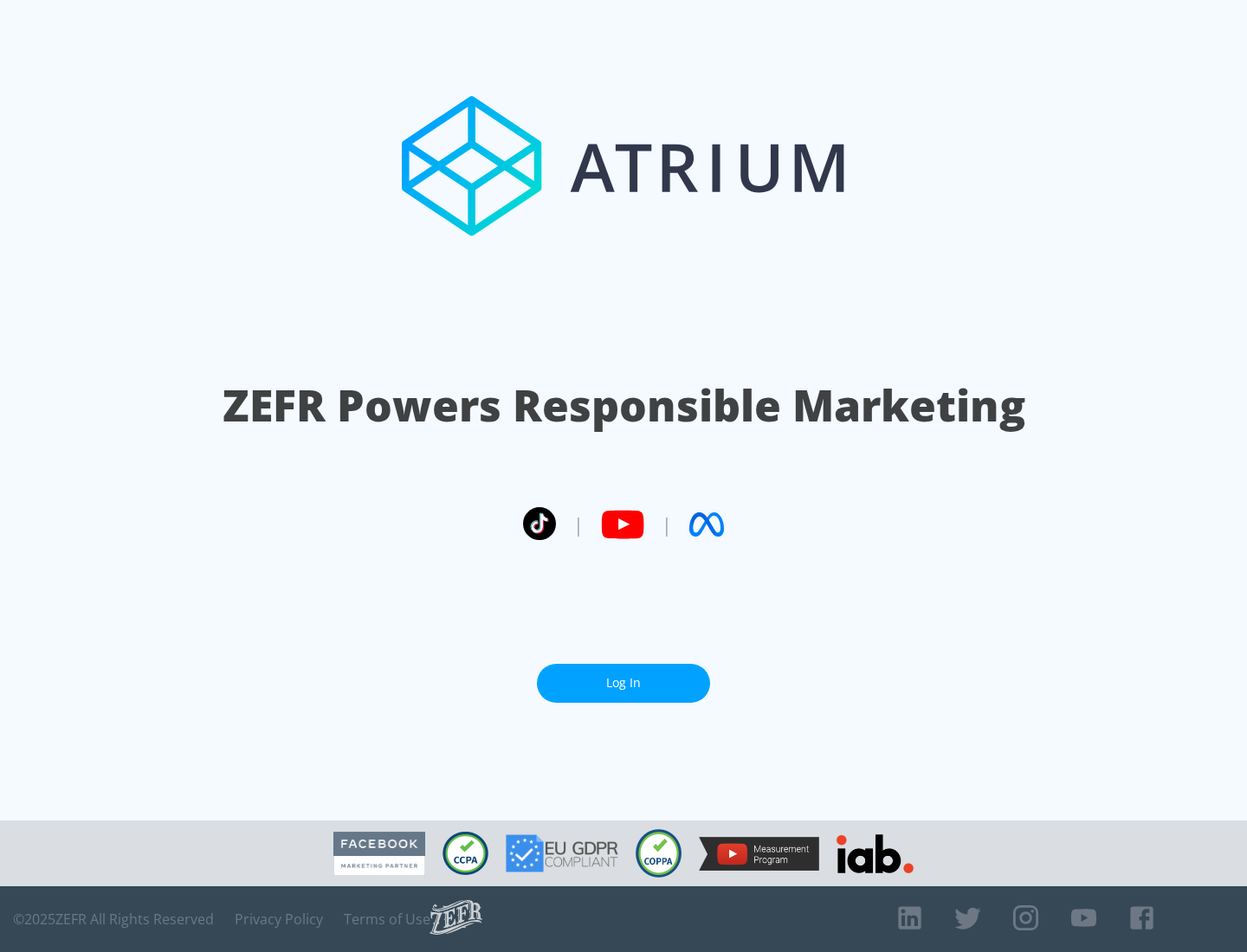 The height and width of the screenshot is (952, 1247). Describe the element at coordinates (624, 405) in the screenshot. I see `h1: ZEFR Powers Responsible Marketing` at that location.